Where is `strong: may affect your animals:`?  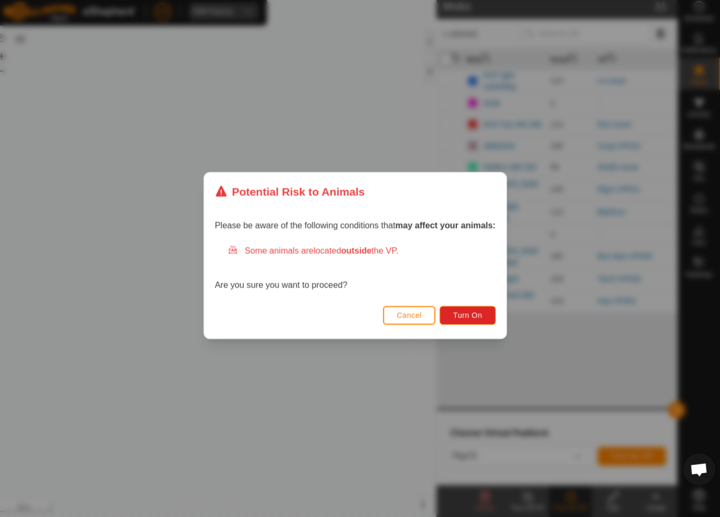 strong: may affect your animals: is located at coordinates (449, 228).